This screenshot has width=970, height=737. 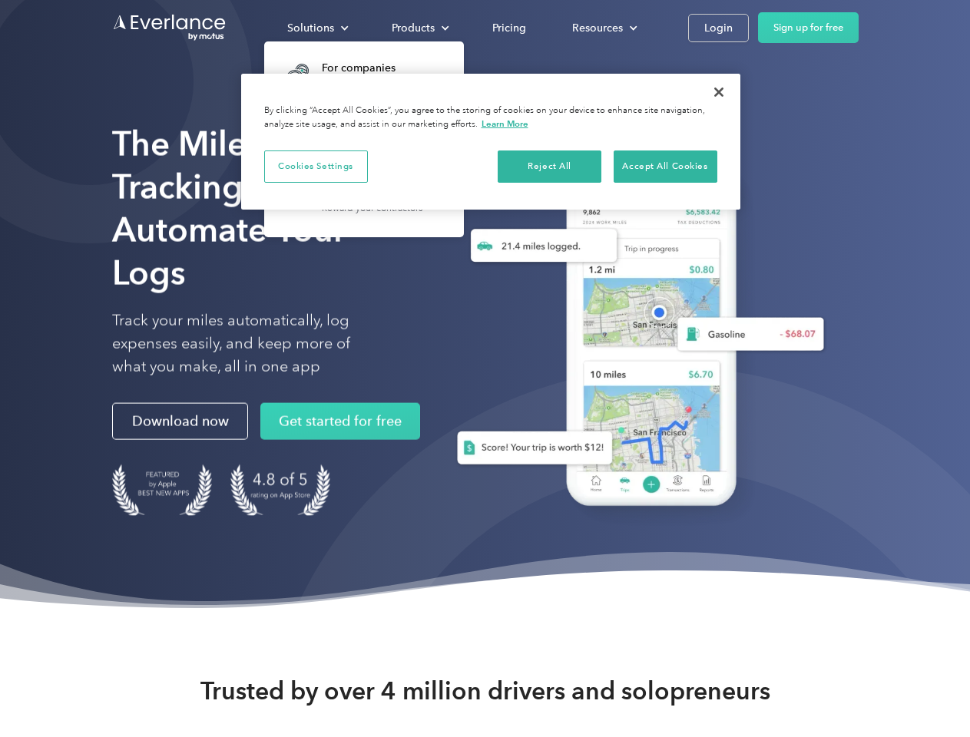 What do you see at coordinates (665, 167) in the screenshot?
I see `button: Accept All Cookies` at bounding box center [665, 167].